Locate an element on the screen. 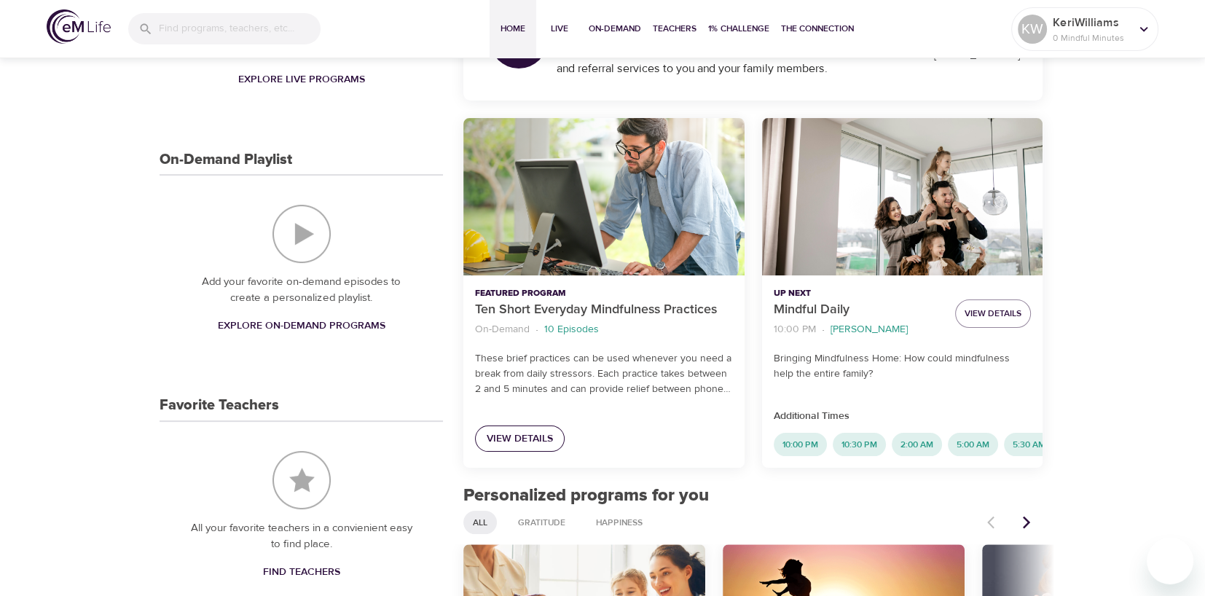  span: The Connection is located at coordinates (818, 28).